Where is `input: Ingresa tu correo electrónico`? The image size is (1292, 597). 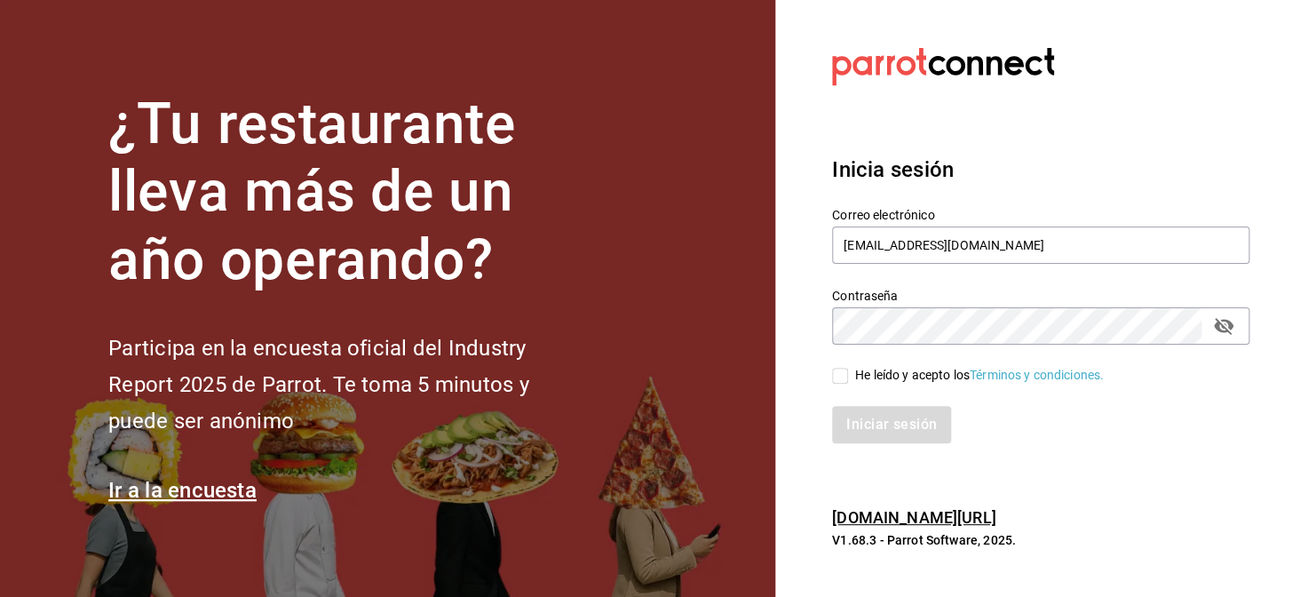 input: Ingresa tu correo electrónico is located at coordinates (1041, 245).